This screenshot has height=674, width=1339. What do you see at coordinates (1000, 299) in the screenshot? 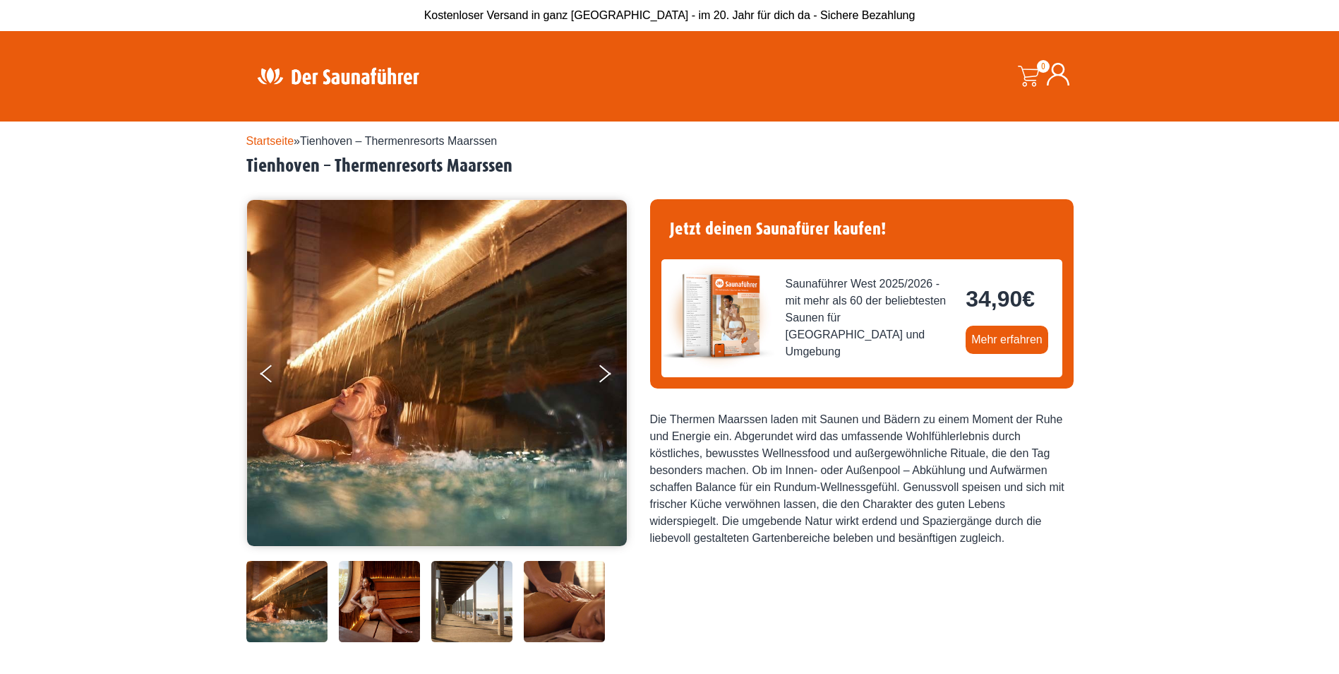
I see `bdi: 34,90` at bounding box center [1000, 299].